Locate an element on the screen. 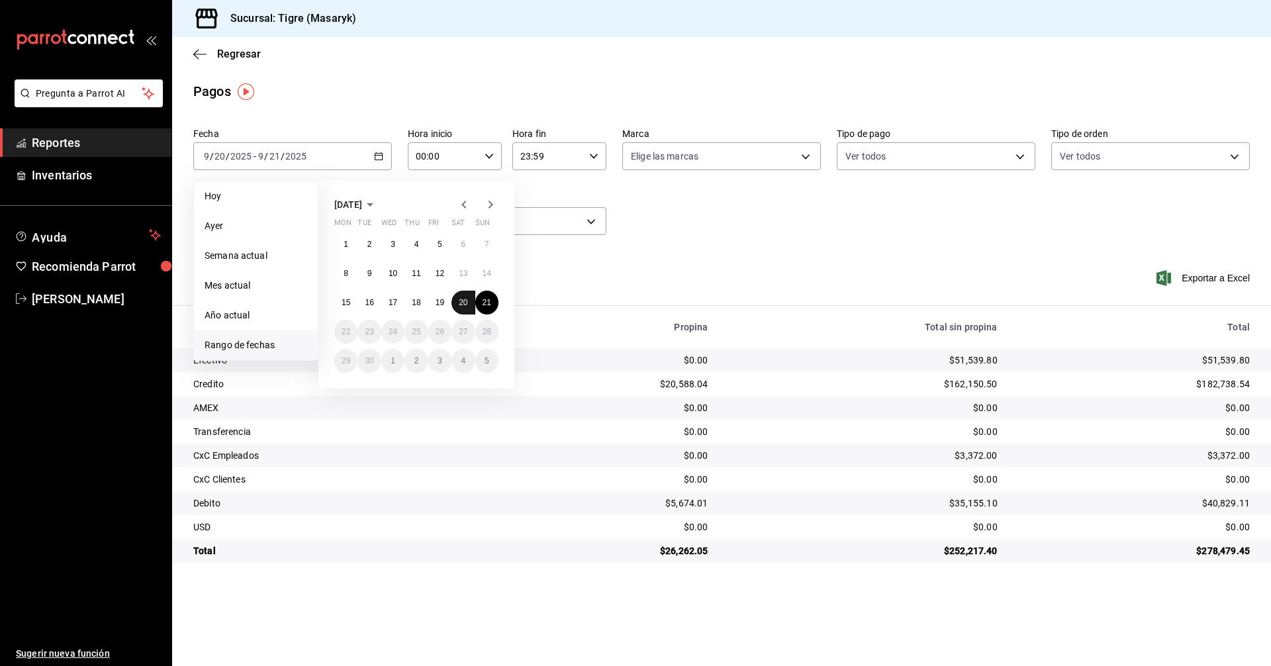 This screenshot has width=1271, height=666. button: September 3, 2025 is located at coordinates (393, 244).